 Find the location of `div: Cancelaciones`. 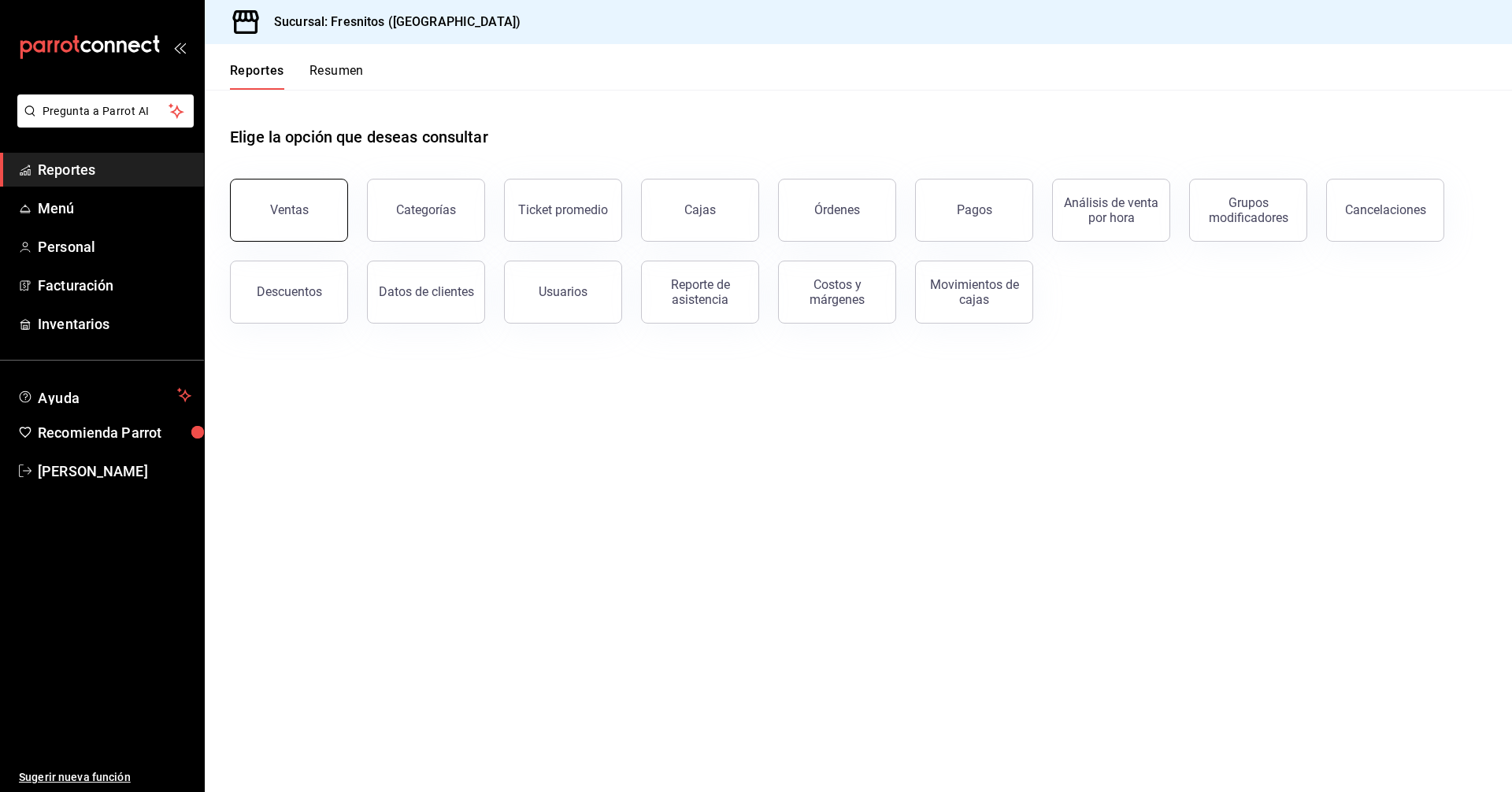

div: Cancelaciones is located at coordinates (1385, 209).